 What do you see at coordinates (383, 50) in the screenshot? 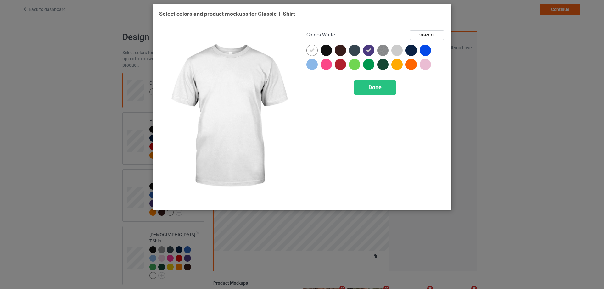
I see `img: heather_texture.png` at bounding box center [383, 50].